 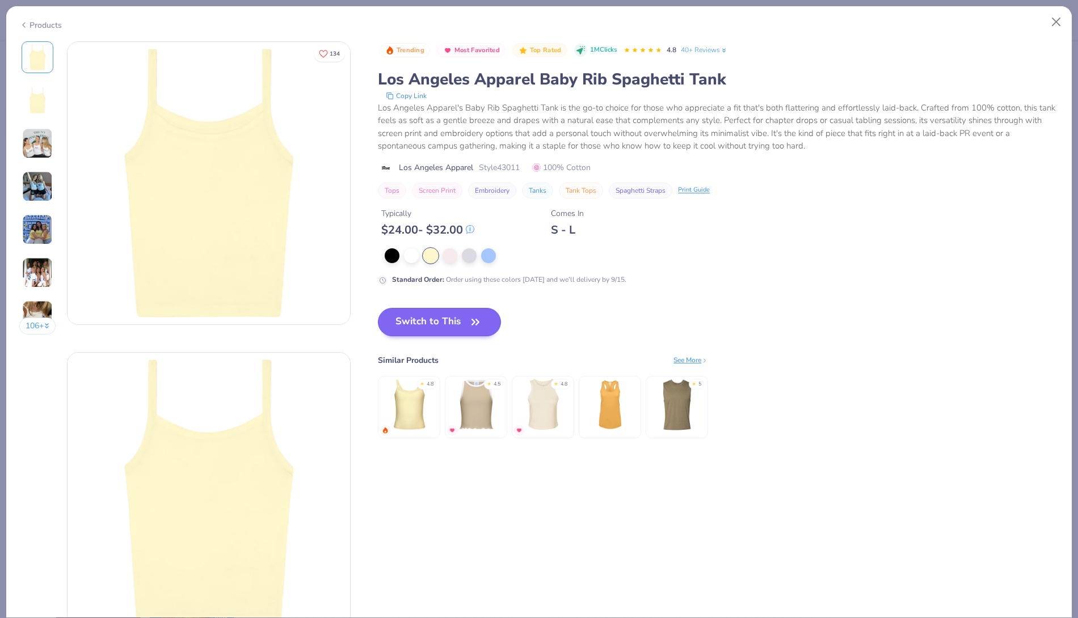 What do you see at coordinates (406, 96) in the screenshot?
I see `button: copy to clipboard` at bounding box center [406, 96].